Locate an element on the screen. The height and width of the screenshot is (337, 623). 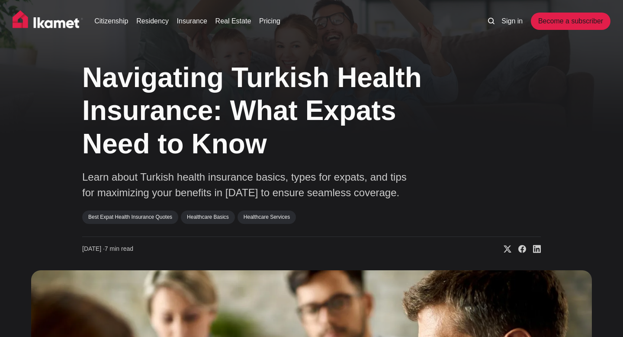
h1: Navigating Turkish Health Insurance: What Expats Need to Know is located at coordinates (264, 111).